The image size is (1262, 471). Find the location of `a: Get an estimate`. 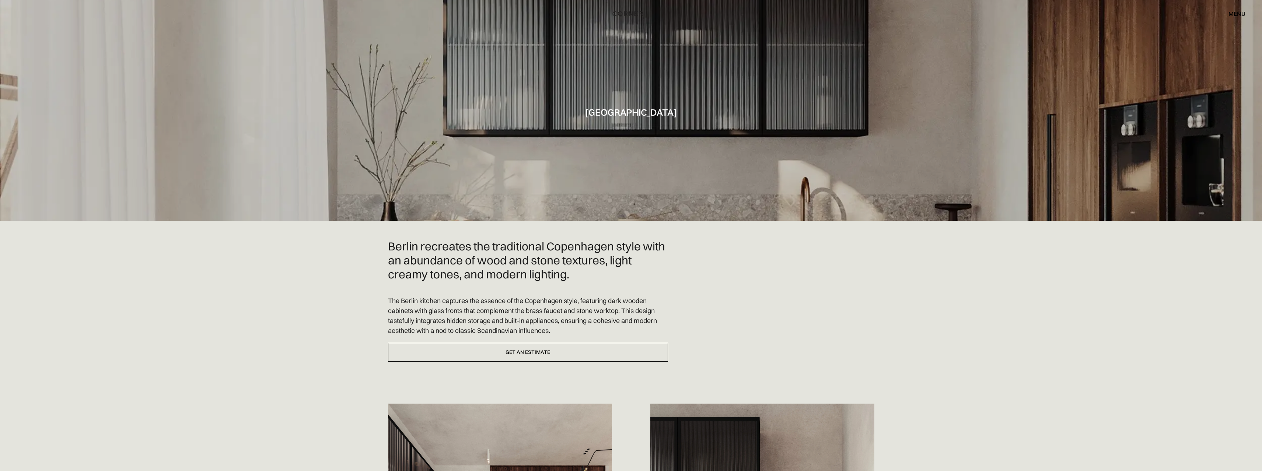

a: Get an estimate is located at coordinates (528, 352).